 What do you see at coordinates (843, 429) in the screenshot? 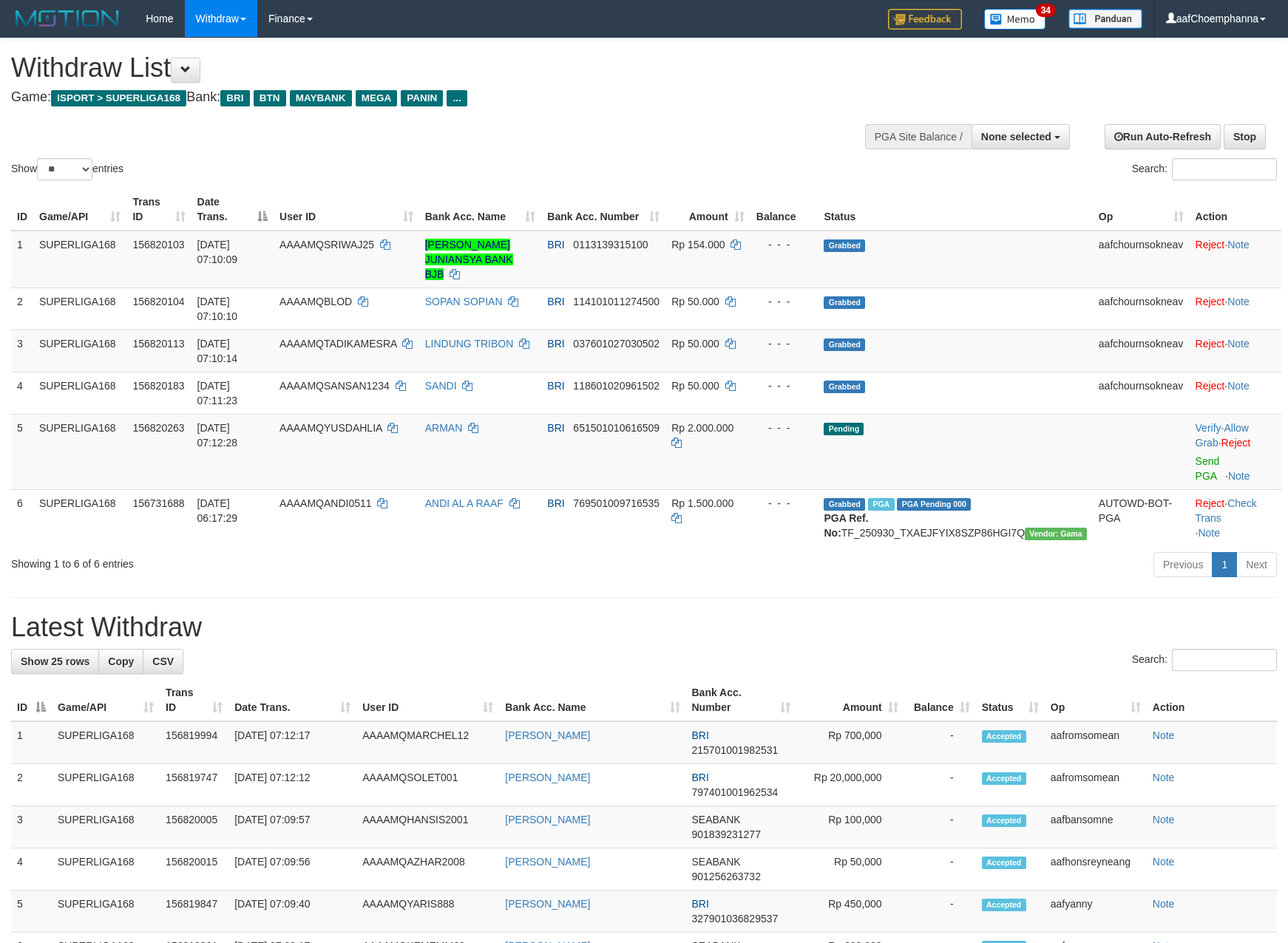
I see `span: Pending` at bounding box center [843, 429].